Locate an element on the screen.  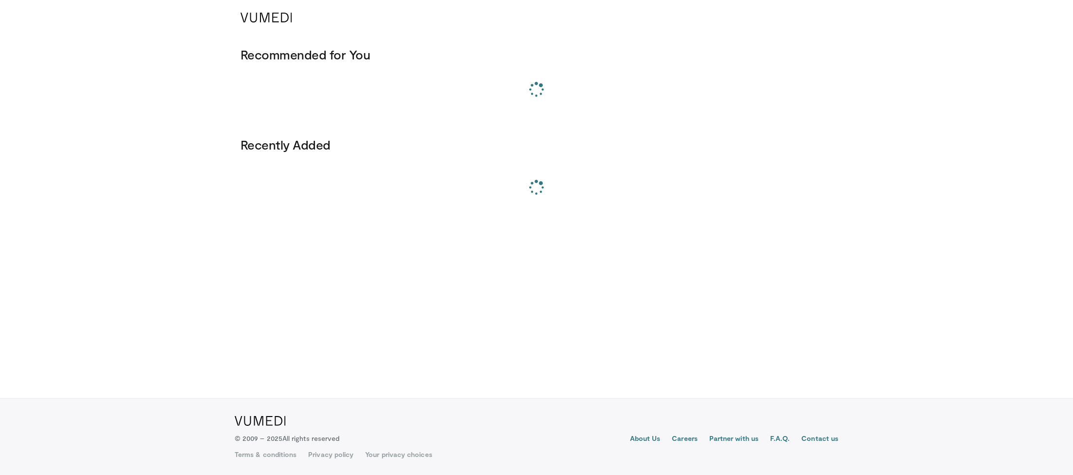
p: © 2009 – 2025 is located at coordinates (287, 438).